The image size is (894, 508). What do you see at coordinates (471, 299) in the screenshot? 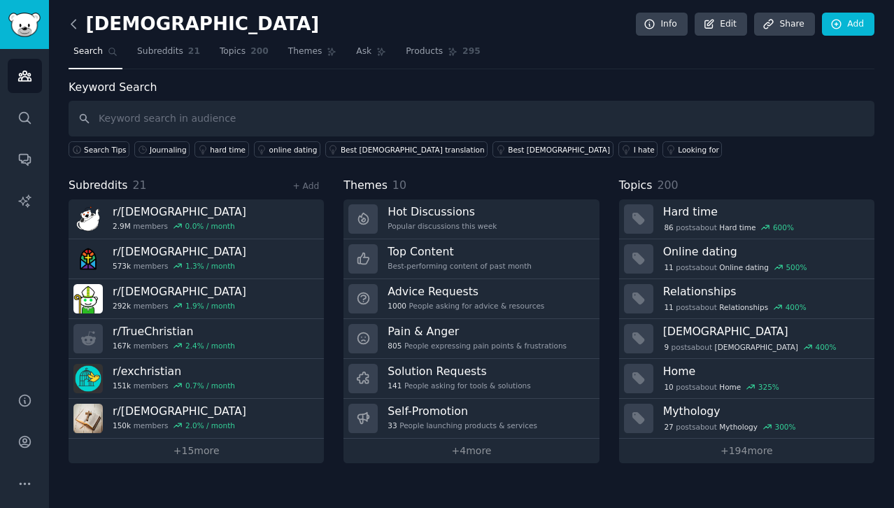
I see `a: Advice Requests1000People asking for advice & resources` at bounding box center [471, 299].